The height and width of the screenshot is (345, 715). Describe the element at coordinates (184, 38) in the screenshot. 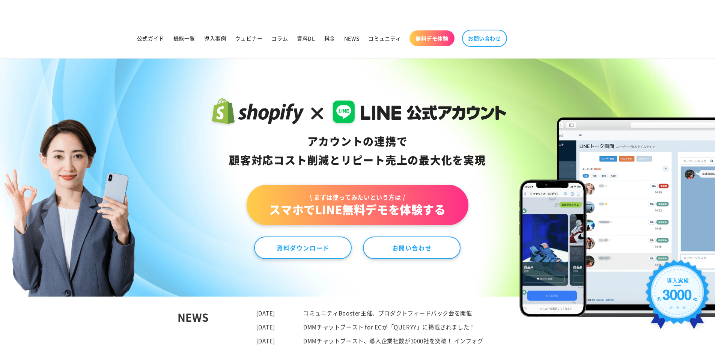

I see `a: 機能一覧` at that location.